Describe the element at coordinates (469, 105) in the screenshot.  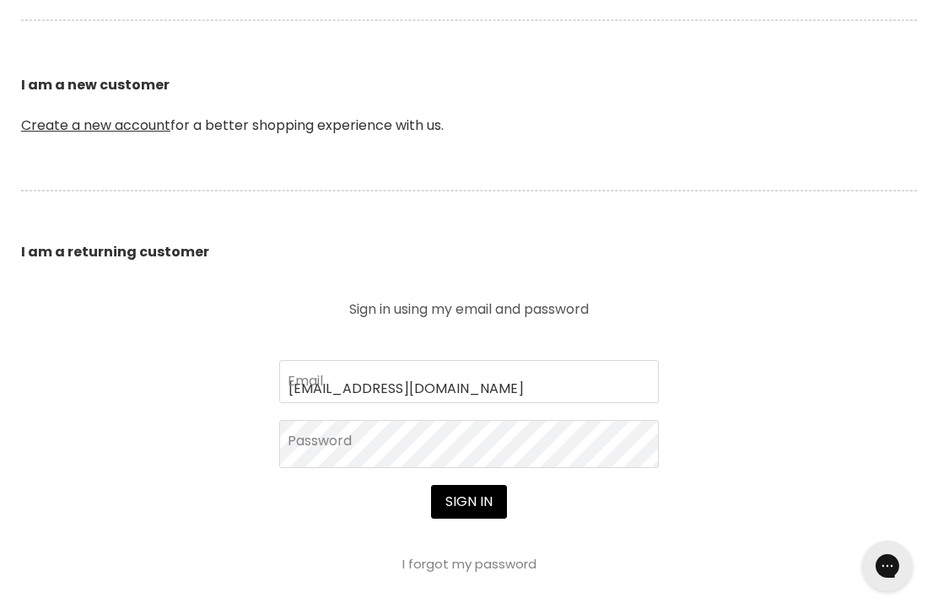
I see `p: for a better shopping experience with us.` at that location.